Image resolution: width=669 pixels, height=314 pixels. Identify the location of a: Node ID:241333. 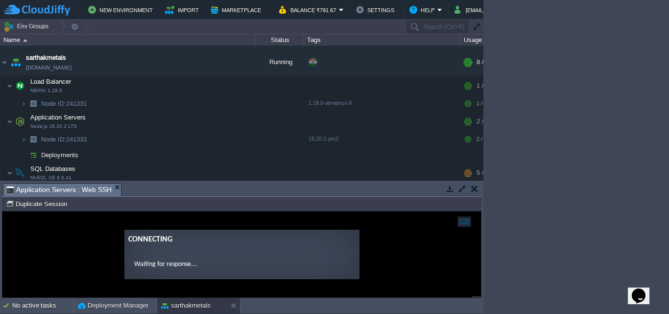
(64, 139).